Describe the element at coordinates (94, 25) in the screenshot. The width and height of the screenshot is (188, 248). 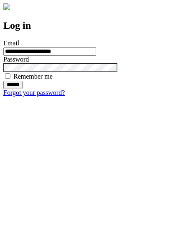
I see `h2: Log in` at that location.